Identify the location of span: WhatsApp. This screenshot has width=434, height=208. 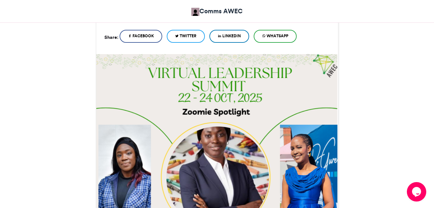
(277, 36).